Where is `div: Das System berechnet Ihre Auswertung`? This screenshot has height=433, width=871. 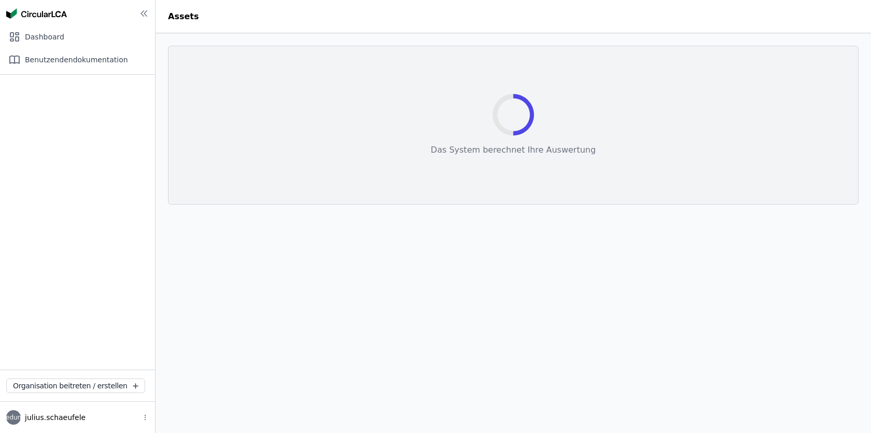 div: Das System berechnet Ihre Auswertung is located at coordinates (514, 150).